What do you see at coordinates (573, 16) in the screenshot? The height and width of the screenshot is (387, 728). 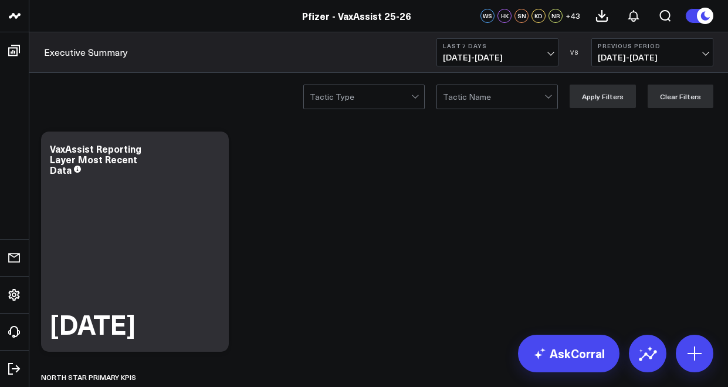 I see `span: + 43` at bounding box center [573, 16].